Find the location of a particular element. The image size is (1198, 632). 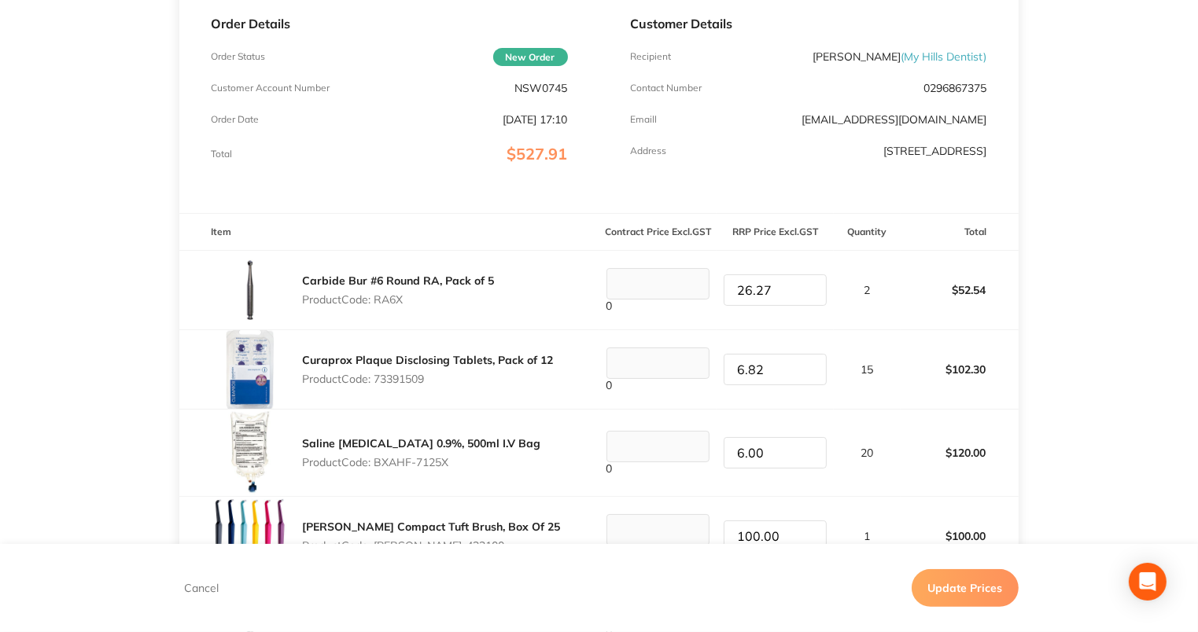

p: NSW0745 is located at coordinates (541, 88).